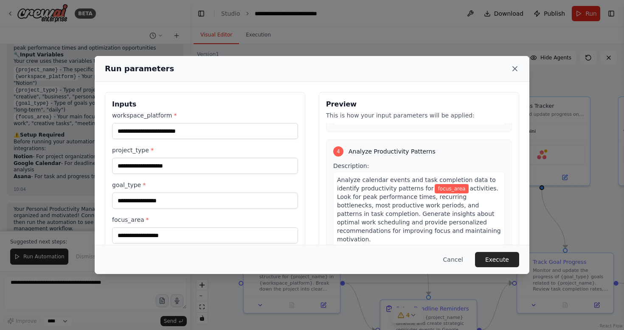  What do you see at coordinates (205, 150) in the screenshot?
I see `label: project_type` at bounding box center [205, 150].